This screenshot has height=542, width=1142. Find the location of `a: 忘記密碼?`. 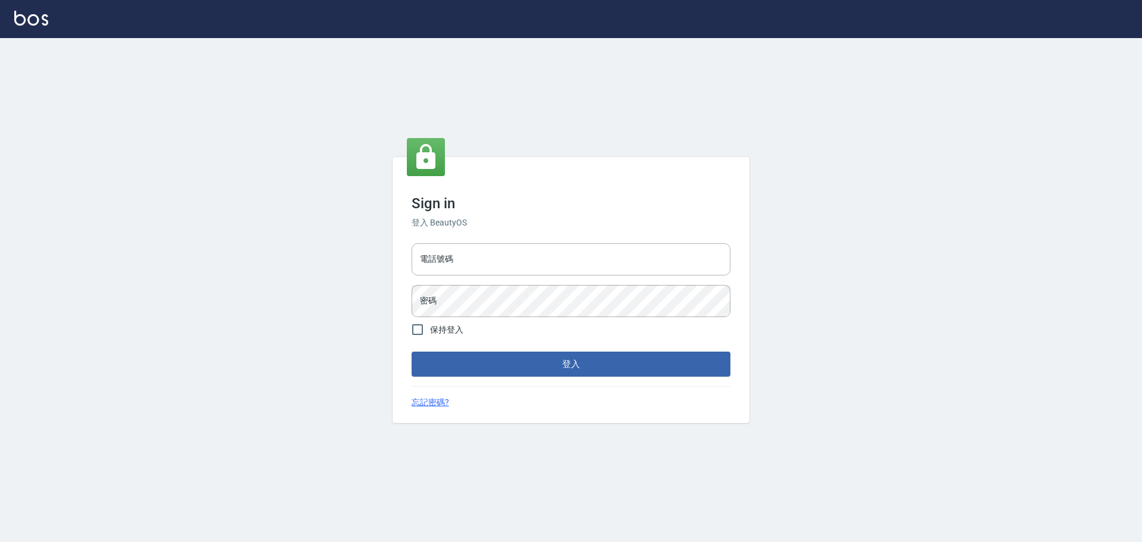

a: 忘記密碼? is located at coordinates (430, 402).